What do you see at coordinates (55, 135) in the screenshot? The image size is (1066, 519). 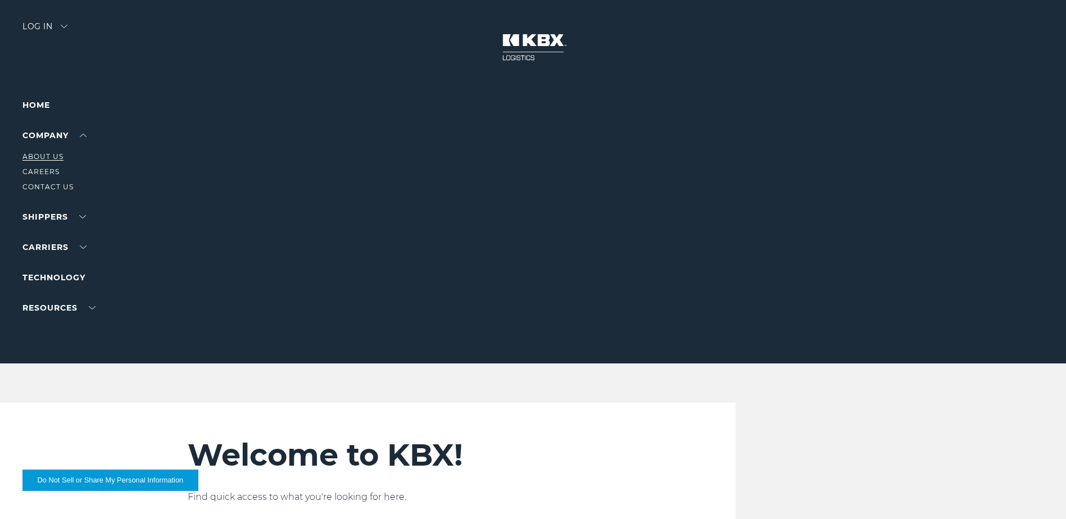 I see `a: Company` at bounding box center [55, 135].